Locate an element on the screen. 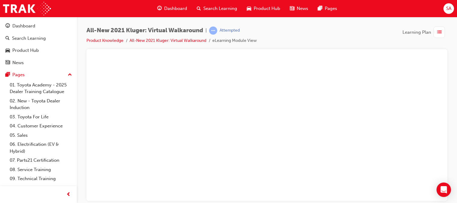 This screenshot has width=457, height=203. button: SA is located at coordinates (449, 8).